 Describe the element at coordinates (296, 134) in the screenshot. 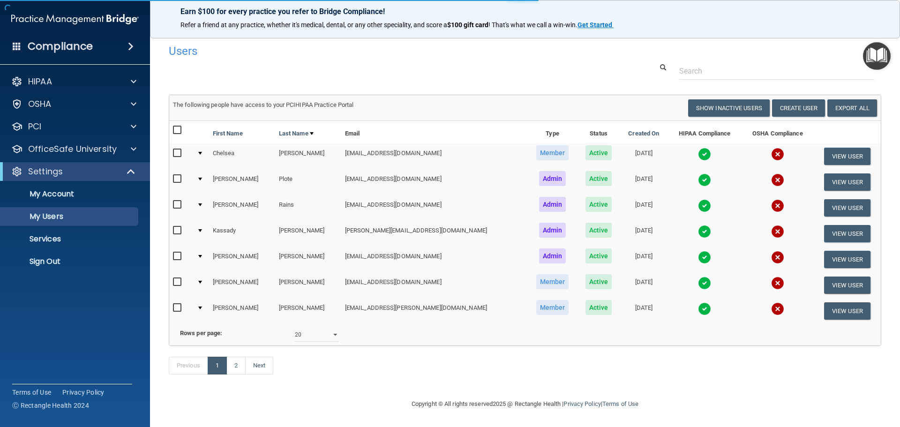

I see `a: Last Name` at that location.